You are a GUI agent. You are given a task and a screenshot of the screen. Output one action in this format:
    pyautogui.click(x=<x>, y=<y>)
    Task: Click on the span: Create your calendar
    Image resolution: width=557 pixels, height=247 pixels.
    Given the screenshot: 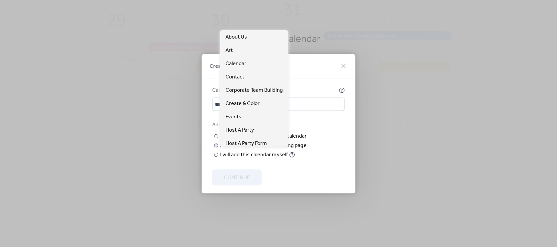 What is the action you would take?
    pyautogui.click(x=234, y=66)
    